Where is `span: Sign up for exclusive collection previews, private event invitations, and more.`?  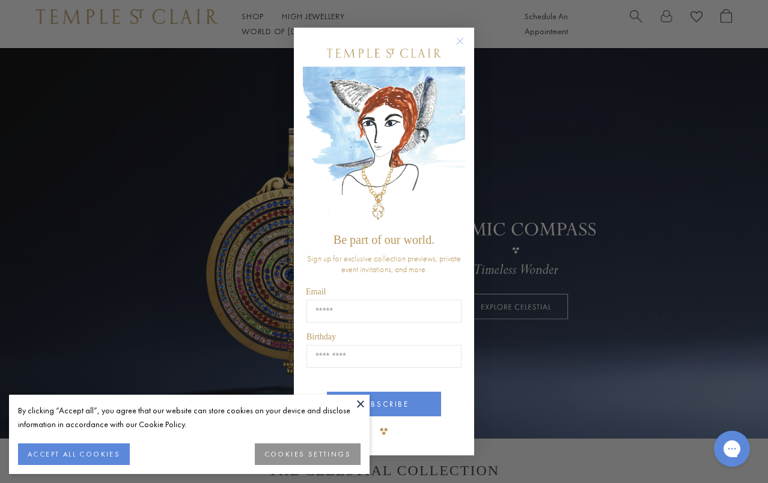 span: Sign up for exclusive collection previews, private event invitations, and more. is located at coordinates (384, 264).